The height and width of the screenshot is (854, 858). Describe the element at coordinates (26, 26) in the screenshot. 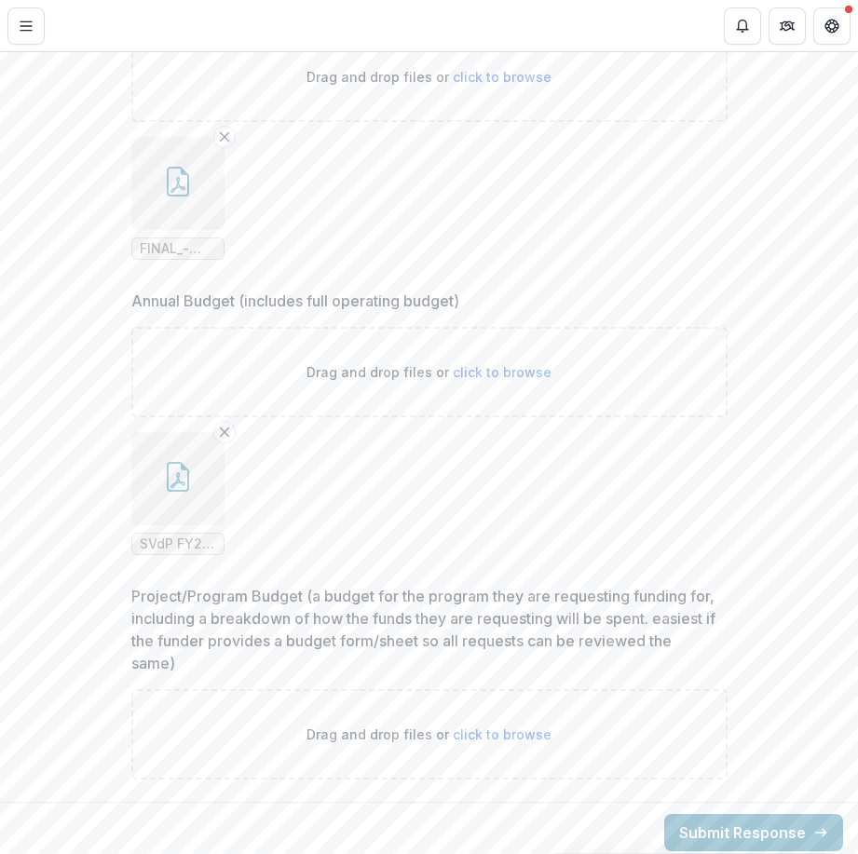

I see `button: Toggle Menu` at that location.